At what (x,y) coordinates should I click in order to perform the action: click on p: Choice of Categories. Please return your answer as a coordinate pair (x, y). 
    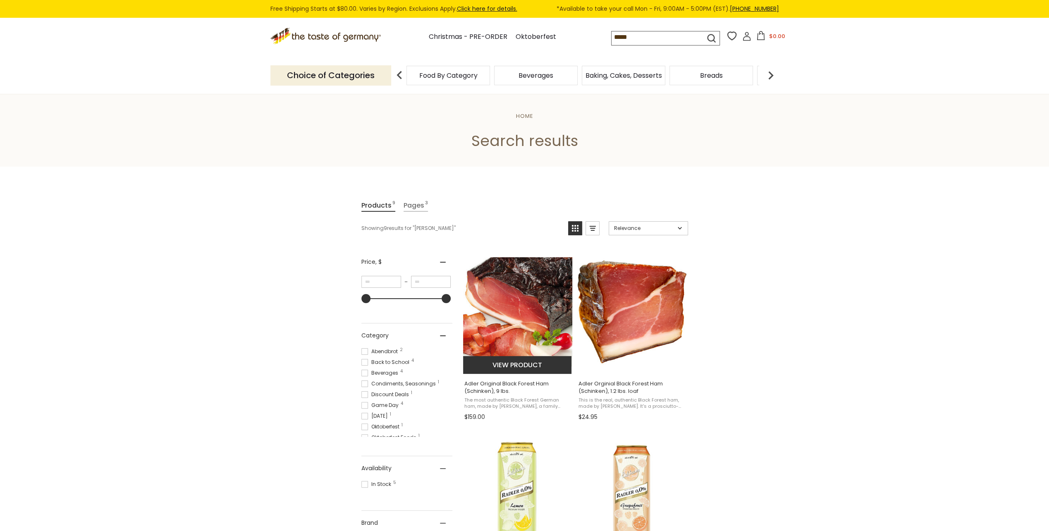
    Looking at the image, I should click on (331, 75).